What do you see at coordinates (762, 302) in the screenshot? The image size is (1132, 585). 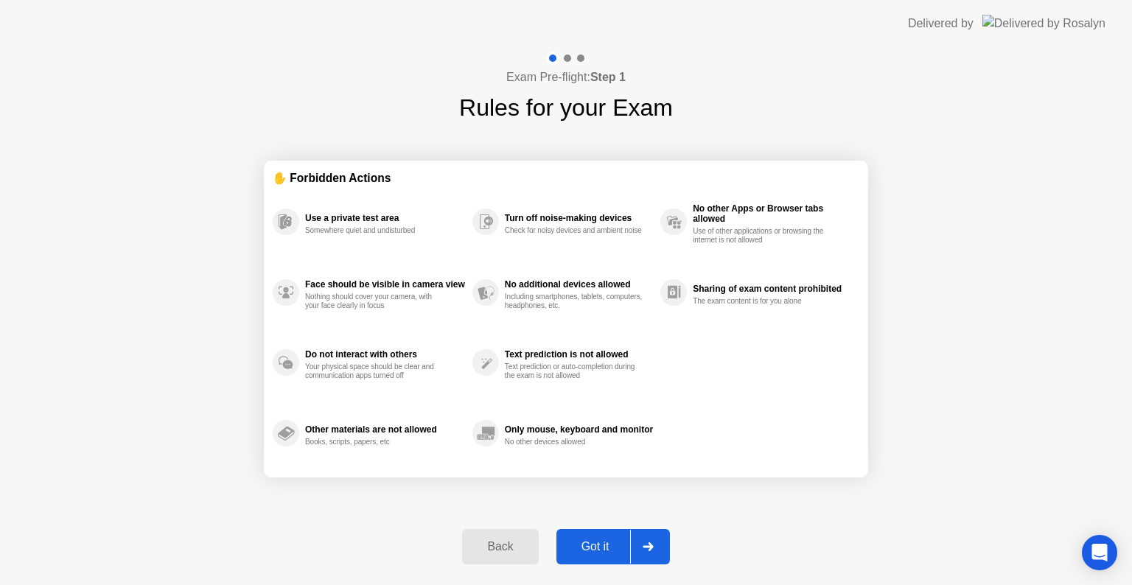 I see `div: The exam content is for you alone` at bounding box center [762, 302].